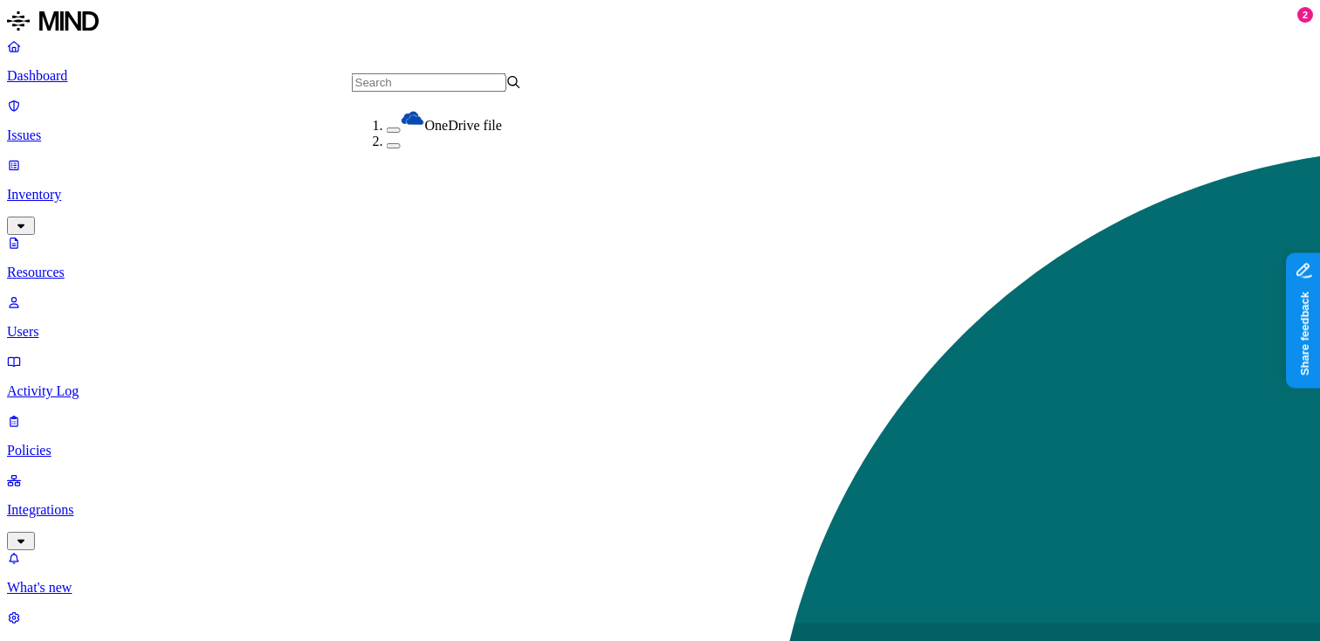  I want to click on p: Dashboard, so click(660, 76).